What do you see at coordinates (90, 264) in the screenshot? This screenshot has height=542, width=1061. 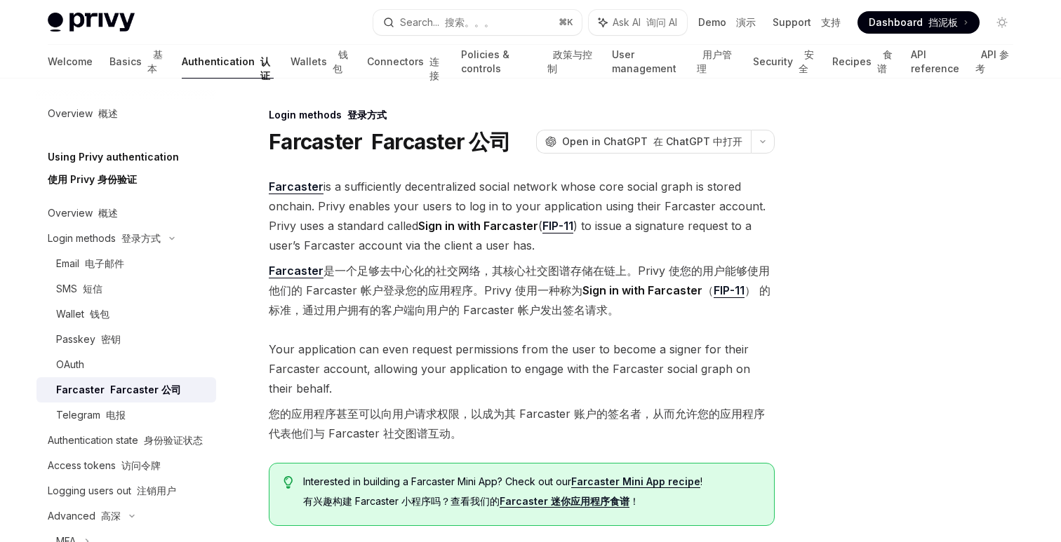 I see `div: Email` at bounding box center [90, 264].